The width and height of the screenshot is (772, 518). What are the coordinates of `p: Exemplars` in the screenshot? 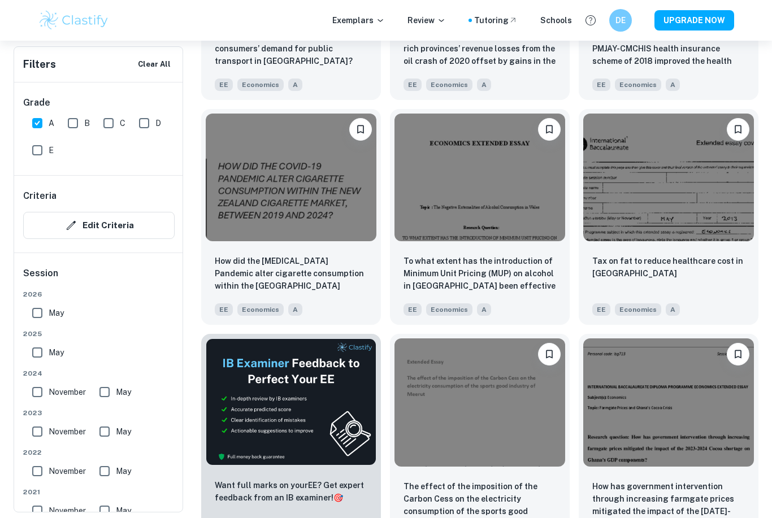 It's located at (358, 20).